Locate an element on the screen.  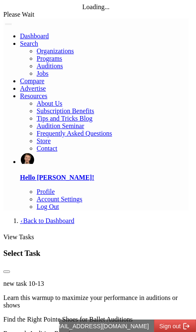
a: Jobs is located at coordinates (42, 73).